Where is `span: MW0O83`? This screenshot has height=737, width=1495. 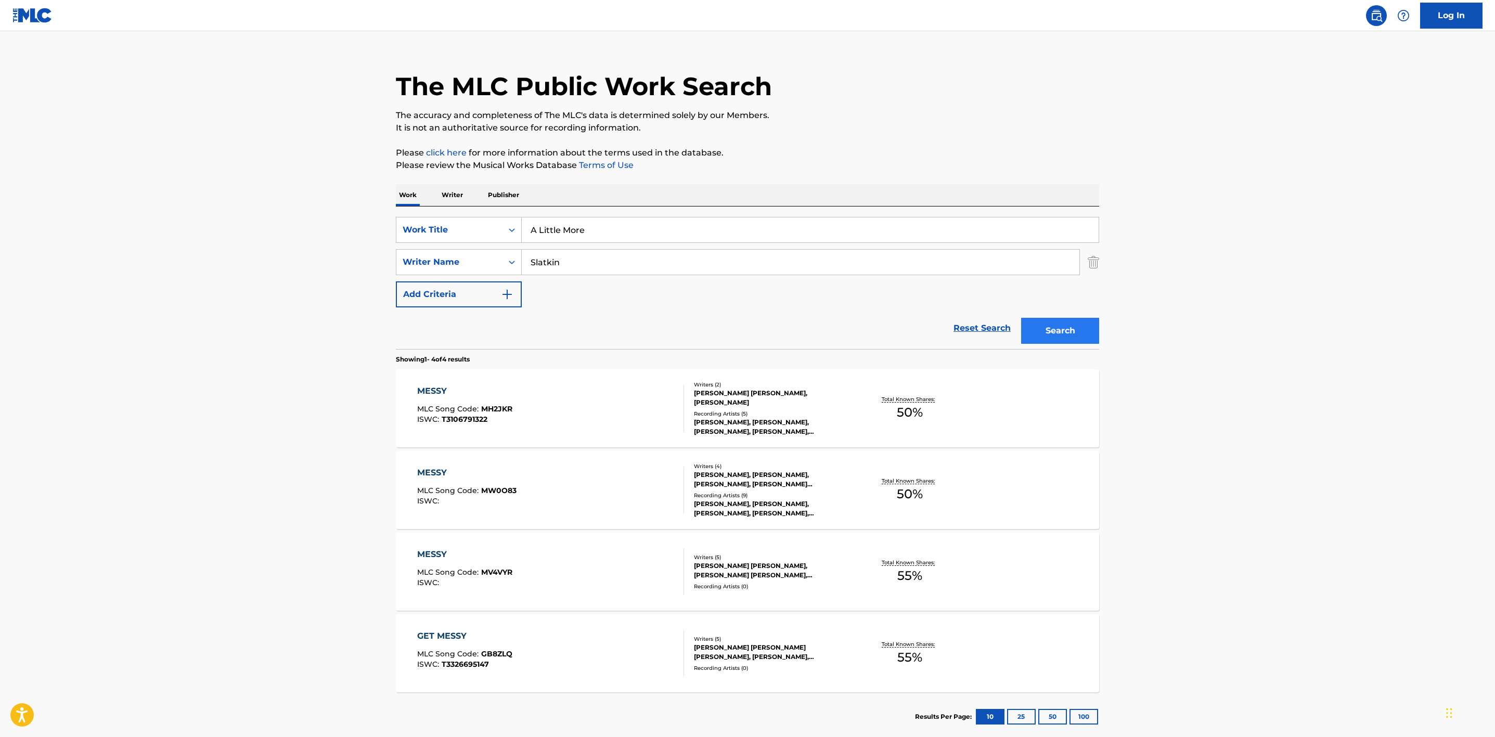
span: MW0O83 is located at coordinates (499, 491).